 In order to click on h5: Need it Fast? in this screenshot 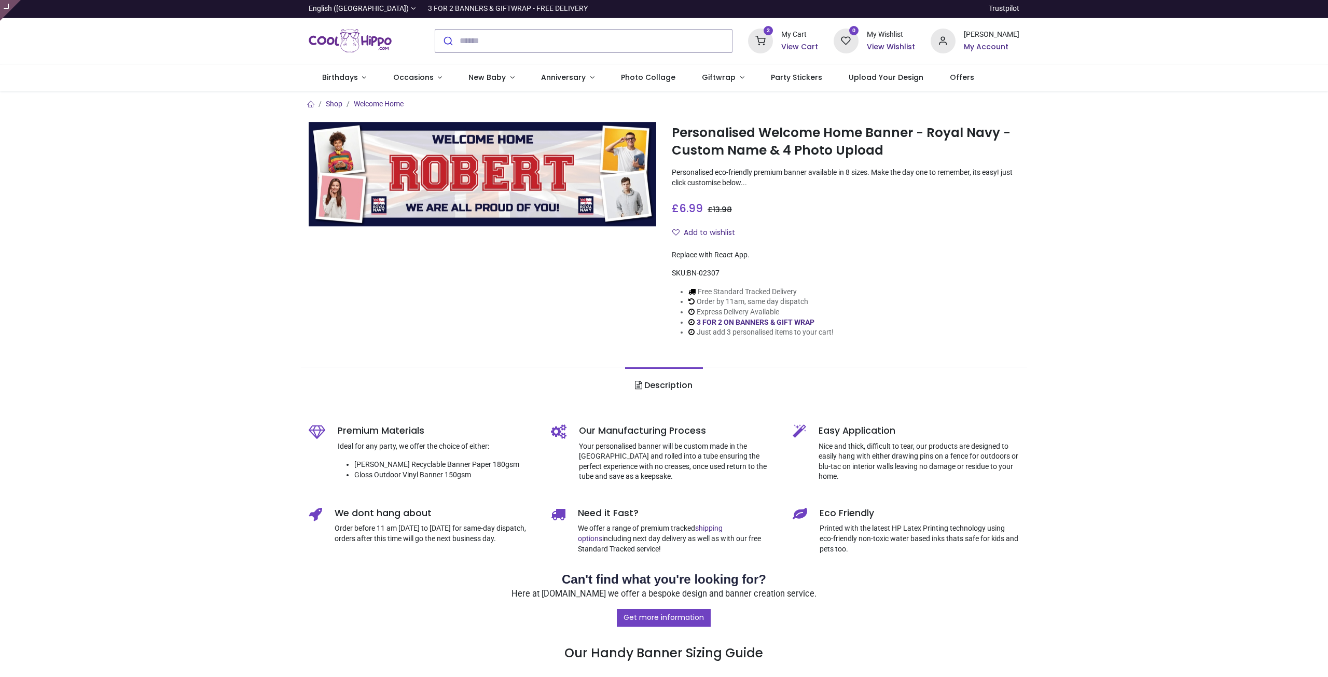, I will do `click(678, 513)`.